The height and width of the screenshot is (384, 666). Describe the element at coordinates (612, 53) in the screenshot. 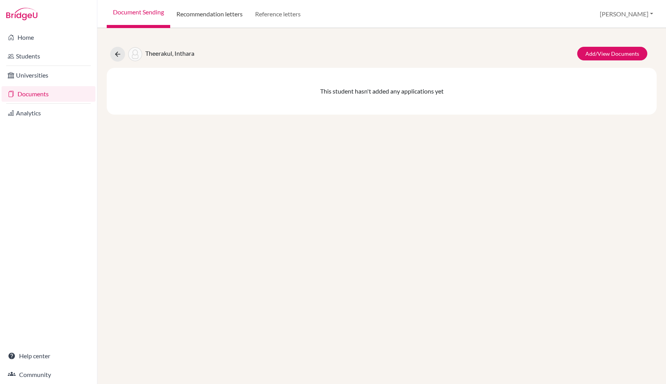

I see `a: Add/View Documents` at that location.